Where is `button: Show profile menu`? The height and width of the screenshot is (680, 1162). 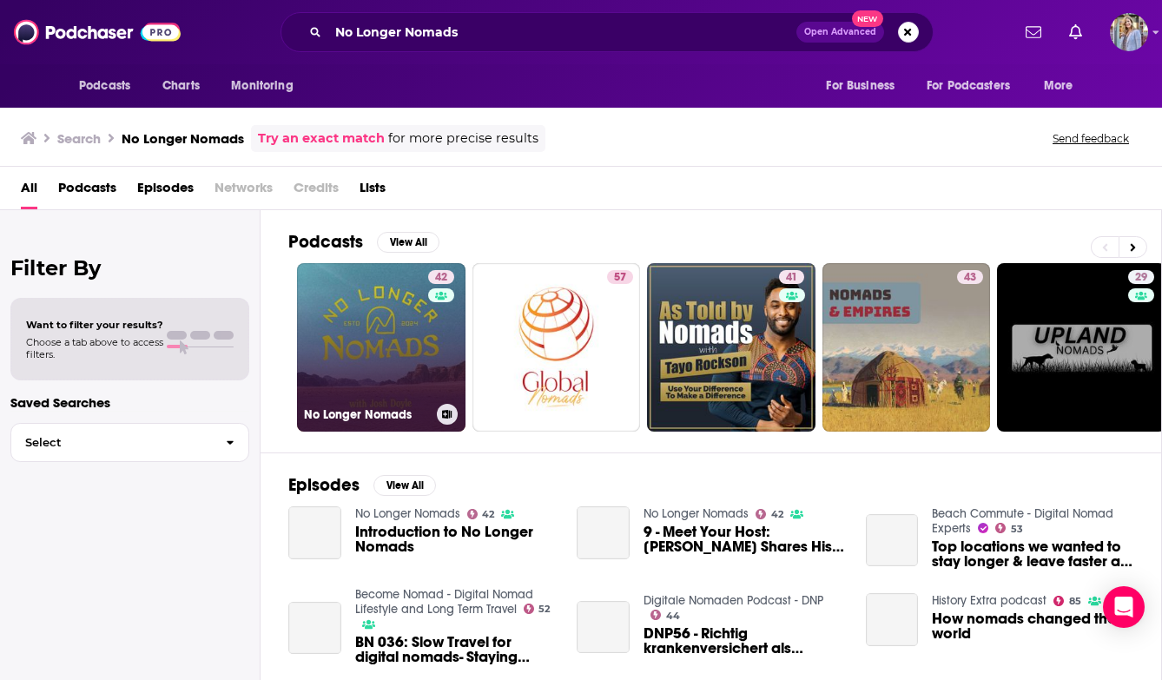 button: Show profile menu is located at coordinates (1129, 32).